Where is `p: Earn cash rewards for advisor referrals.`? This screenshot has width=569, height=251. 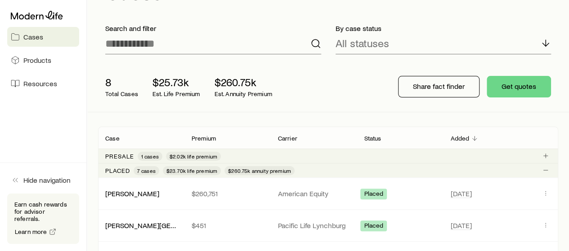 p: Earn cash rewards for advisor referrals. is located at coordinates (43, 212).